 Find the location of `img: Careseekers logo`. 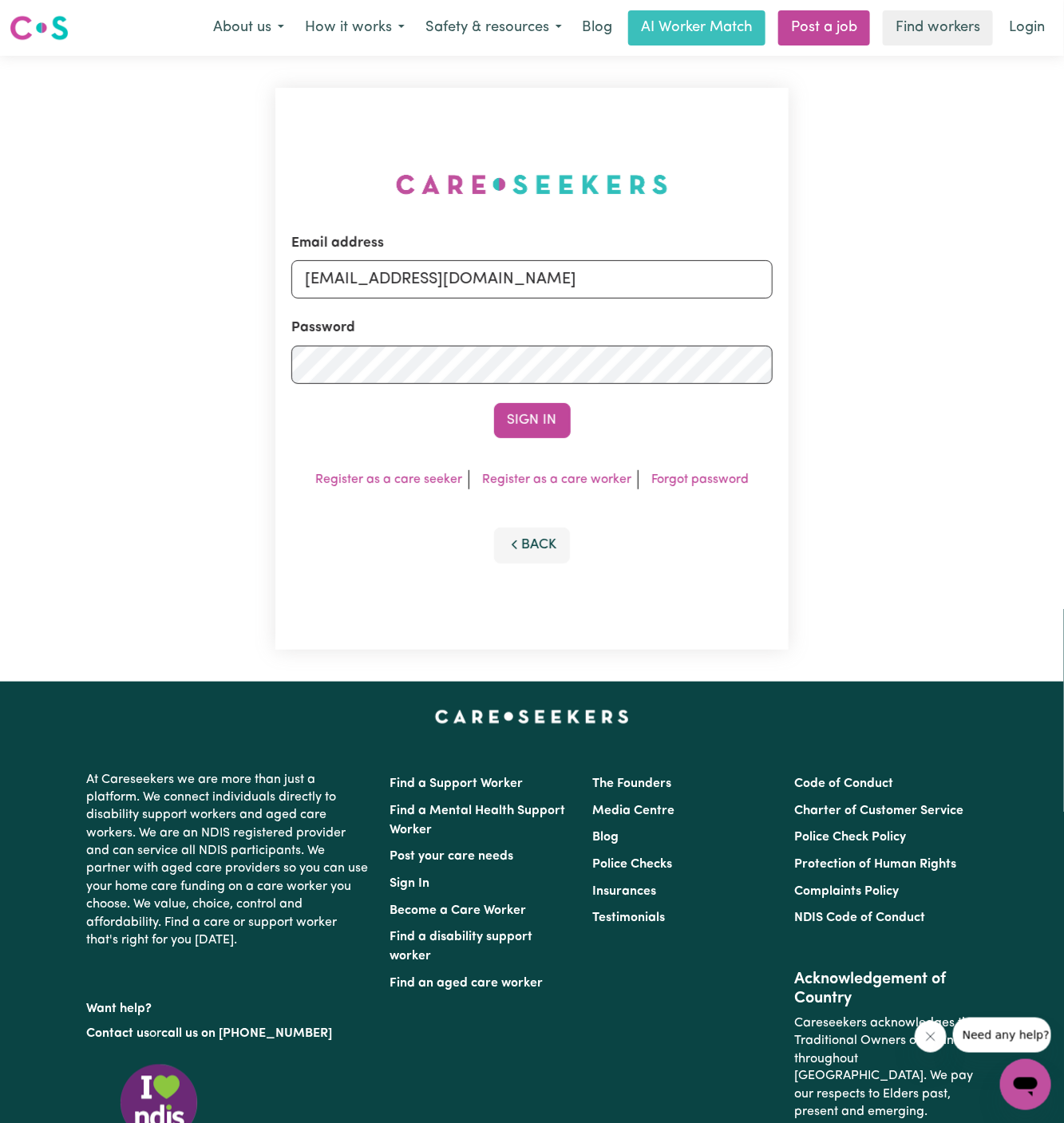

img: Careseekers logo is located at coordinates (39, 28).